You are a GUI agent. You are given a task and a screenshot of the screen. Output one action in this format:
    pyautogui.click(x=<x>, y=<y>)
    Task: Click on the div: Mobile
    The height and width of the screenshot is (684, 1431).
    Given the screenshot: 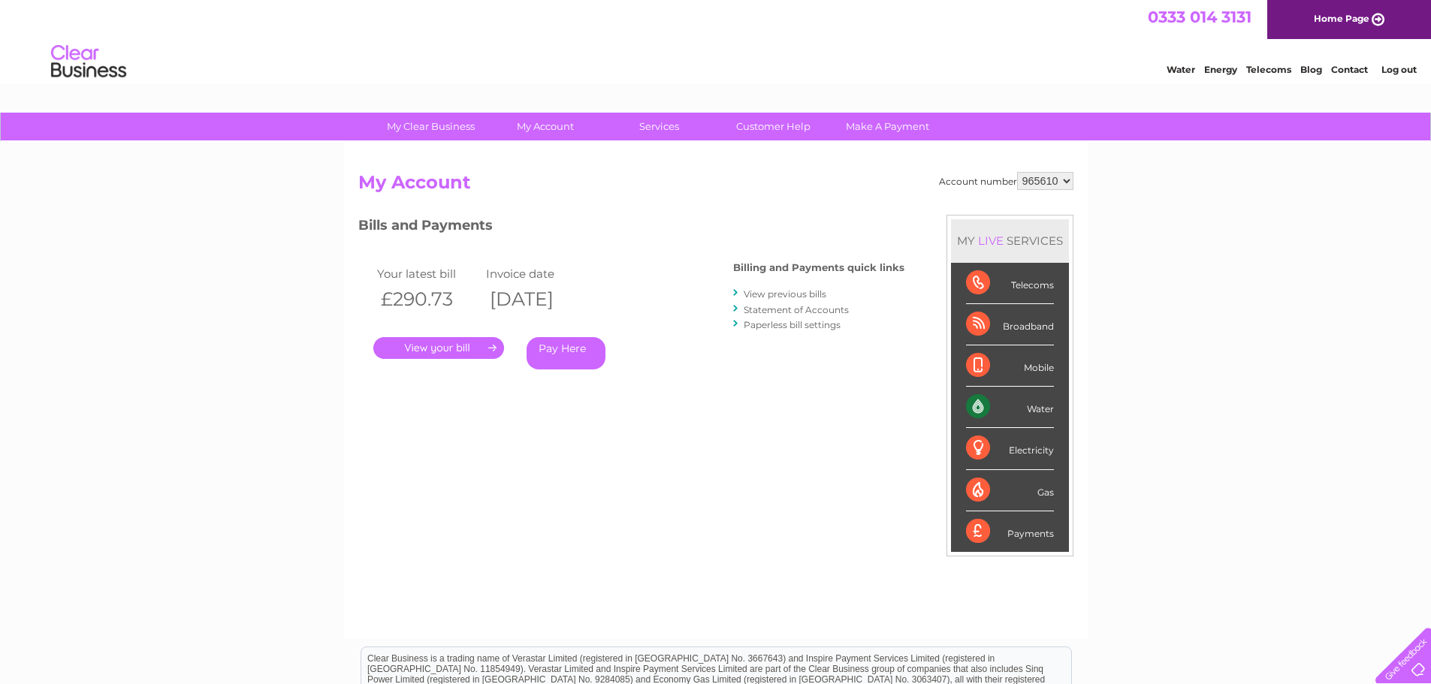 What is the action you would take?
    pyautogui.click(x=1010, y=366)
    